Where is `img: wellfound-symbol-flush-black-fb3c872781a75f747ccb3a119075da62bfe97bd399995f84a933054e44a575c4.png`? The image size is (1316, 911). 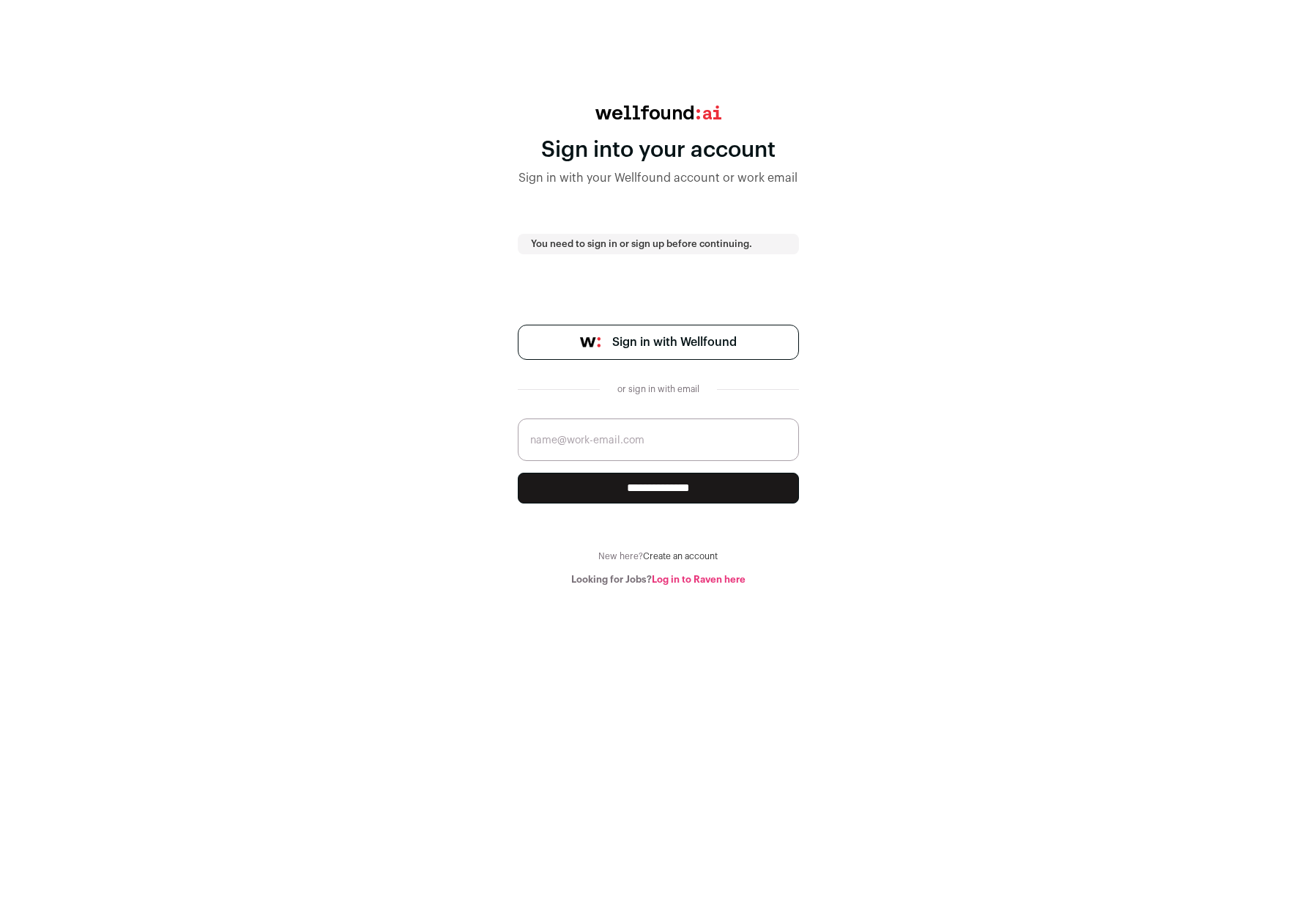 img: wellfound-symbol-flush-black-fb3c872781a75f747ccb3a119075da62bfe97bd399995f84a933054e44a575c4.png is located at coordinates (590, 342).